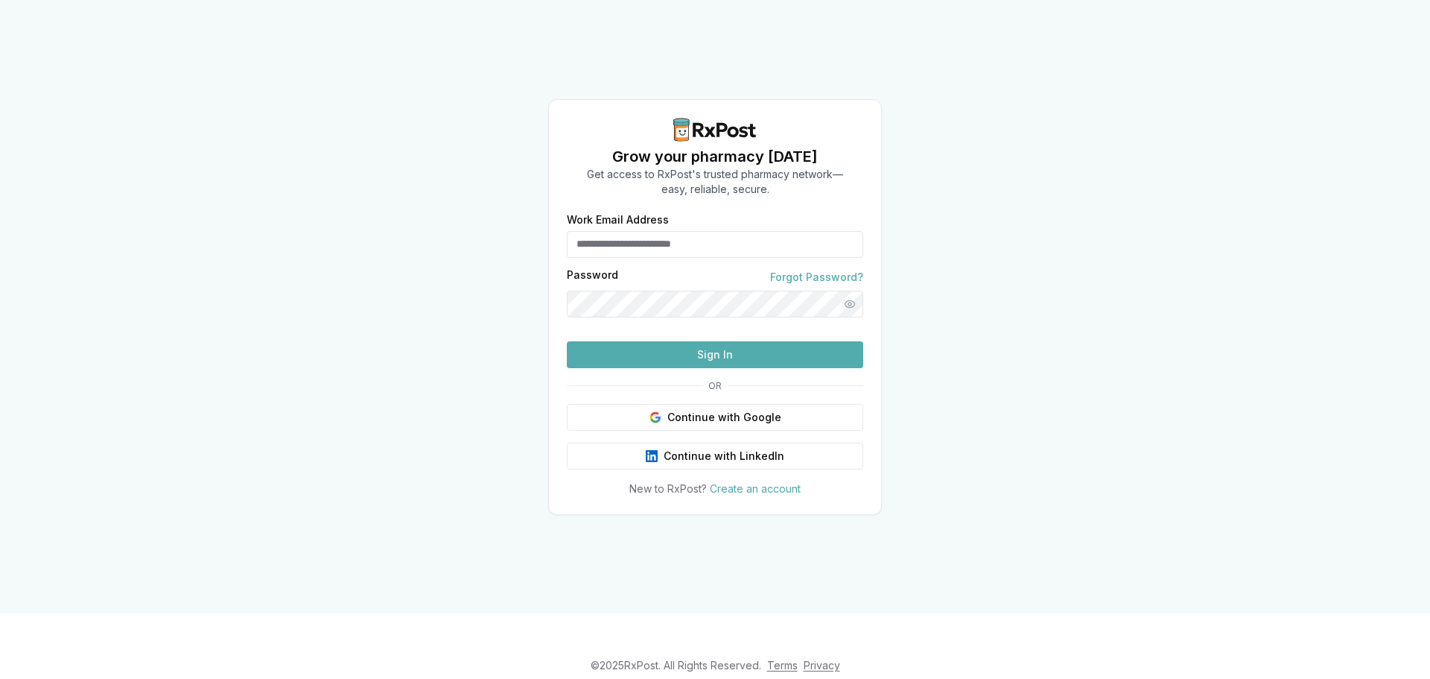 The width and height of the screenshot is (1430, 679). What do you see at coordinates (592, 277) in the screenshot?
I see `label: Password` at bounding box center [592, 277].